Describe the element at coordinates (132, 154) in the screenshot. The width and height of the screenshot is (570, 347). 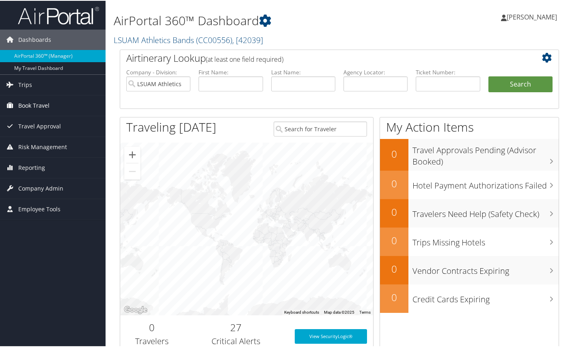
I see `button: Zoom in` at that location.